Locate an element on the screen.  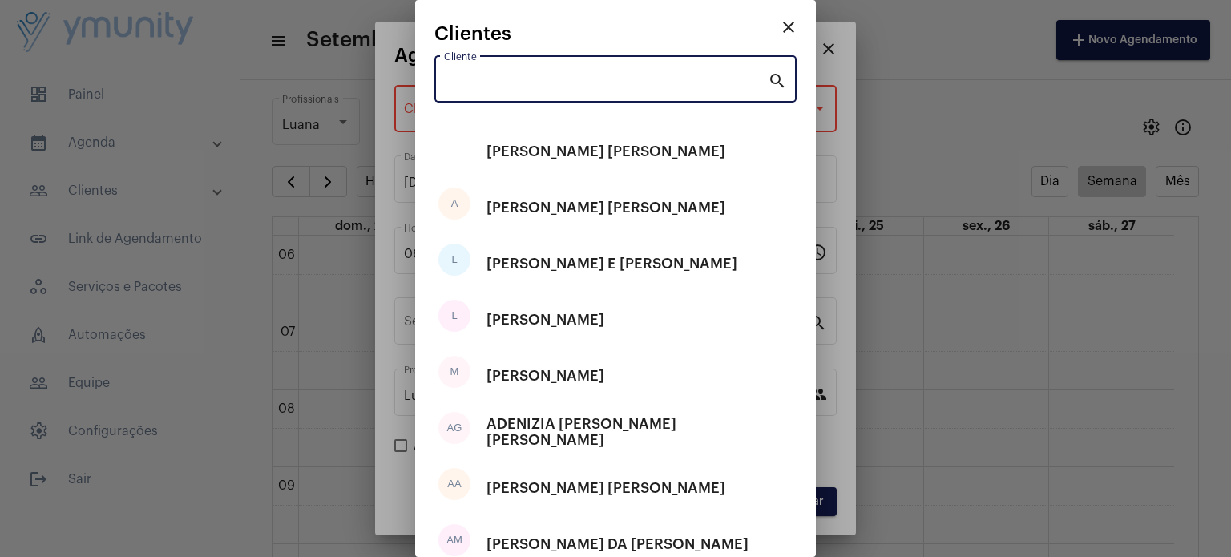
span: Clientes is located at coordinates (473, 34).